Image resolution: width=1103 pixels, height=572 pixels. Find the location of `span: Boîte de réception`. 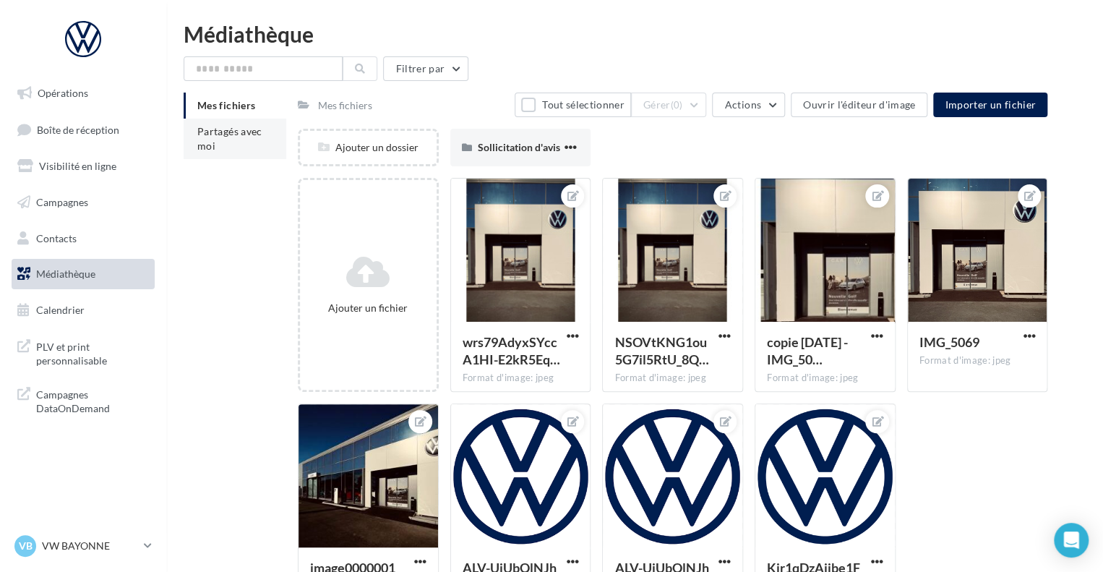

span: Boîte de réception is located at coordinates (78, 129).